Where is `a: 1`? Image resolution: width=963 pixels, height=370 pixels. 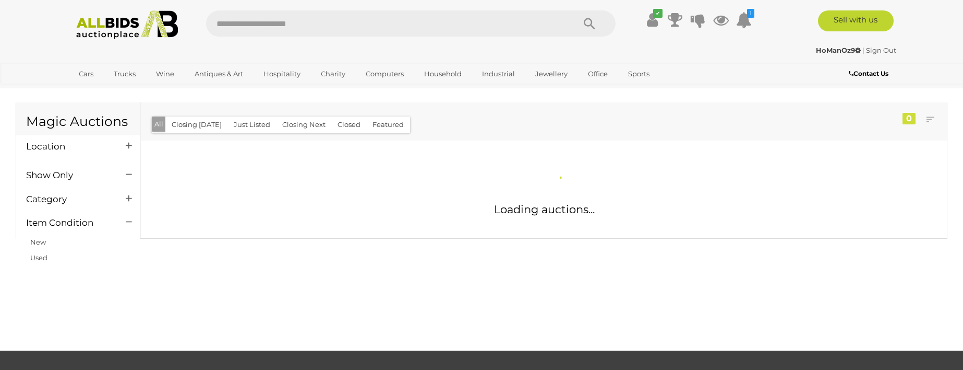 a: 1 is located at coordinates (744, 20).